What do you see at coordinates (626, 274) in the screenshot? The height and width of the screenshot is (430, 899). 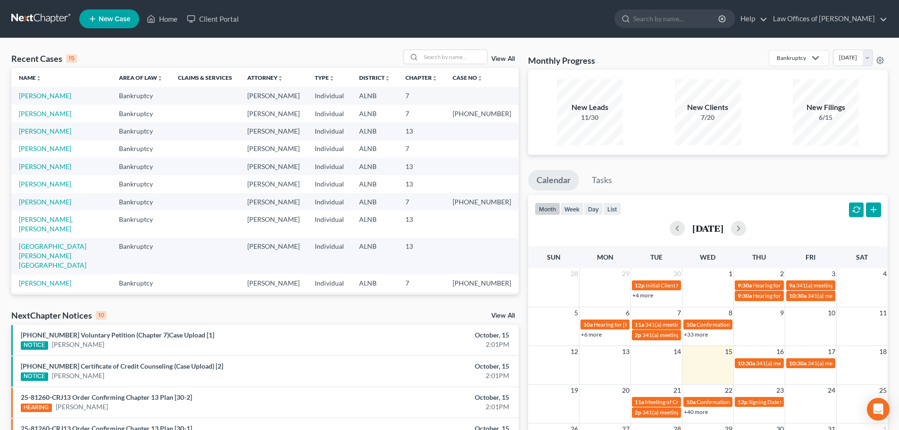 I see `span: 29` at bounding box center [626, 274].